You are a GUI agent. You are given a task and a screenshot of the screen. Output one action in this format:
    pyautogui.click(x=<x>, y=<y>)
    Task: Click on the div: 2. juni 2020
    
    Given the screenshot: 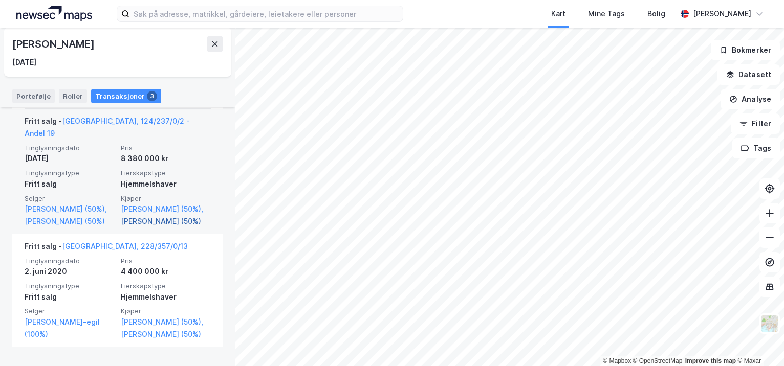 What is the action you would take?
    pyautogui.click(x=70, y=272)
    